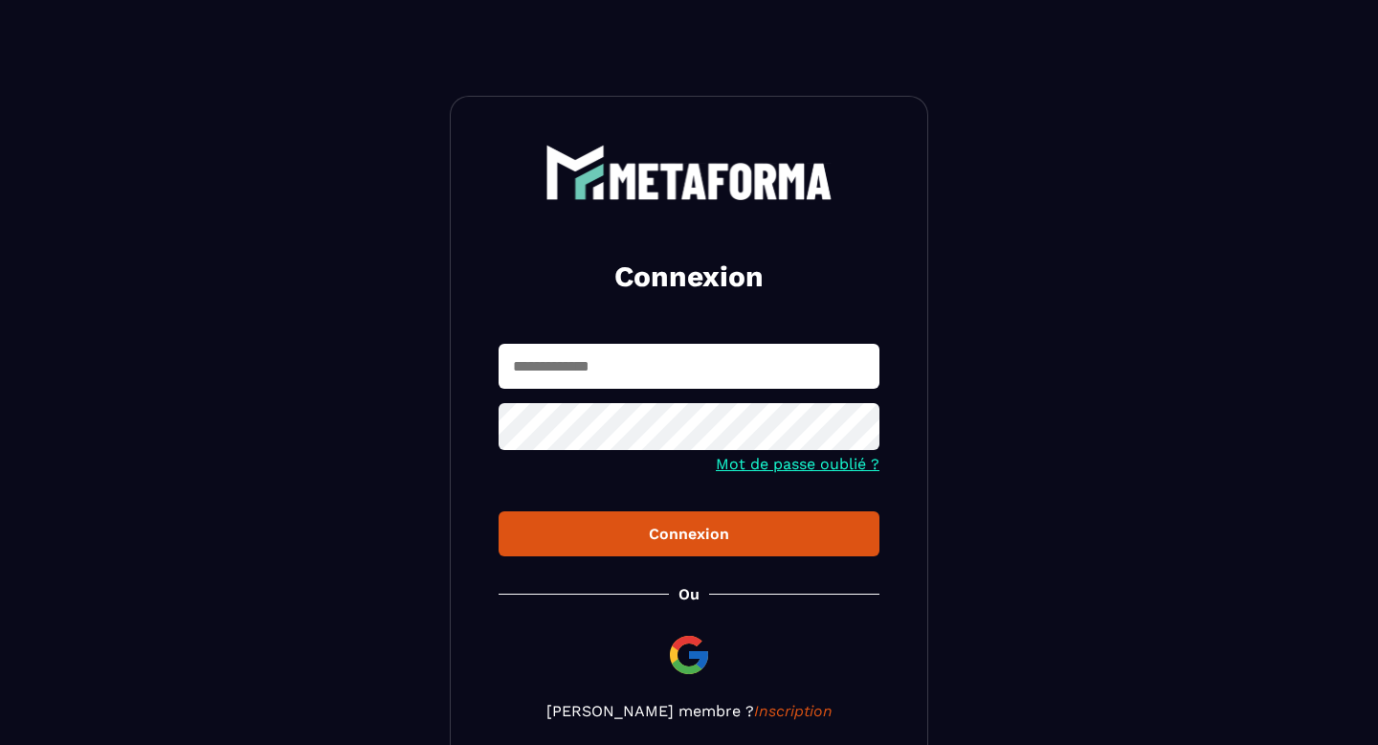  I want to click on h2: Connexion, so click(689, 277).